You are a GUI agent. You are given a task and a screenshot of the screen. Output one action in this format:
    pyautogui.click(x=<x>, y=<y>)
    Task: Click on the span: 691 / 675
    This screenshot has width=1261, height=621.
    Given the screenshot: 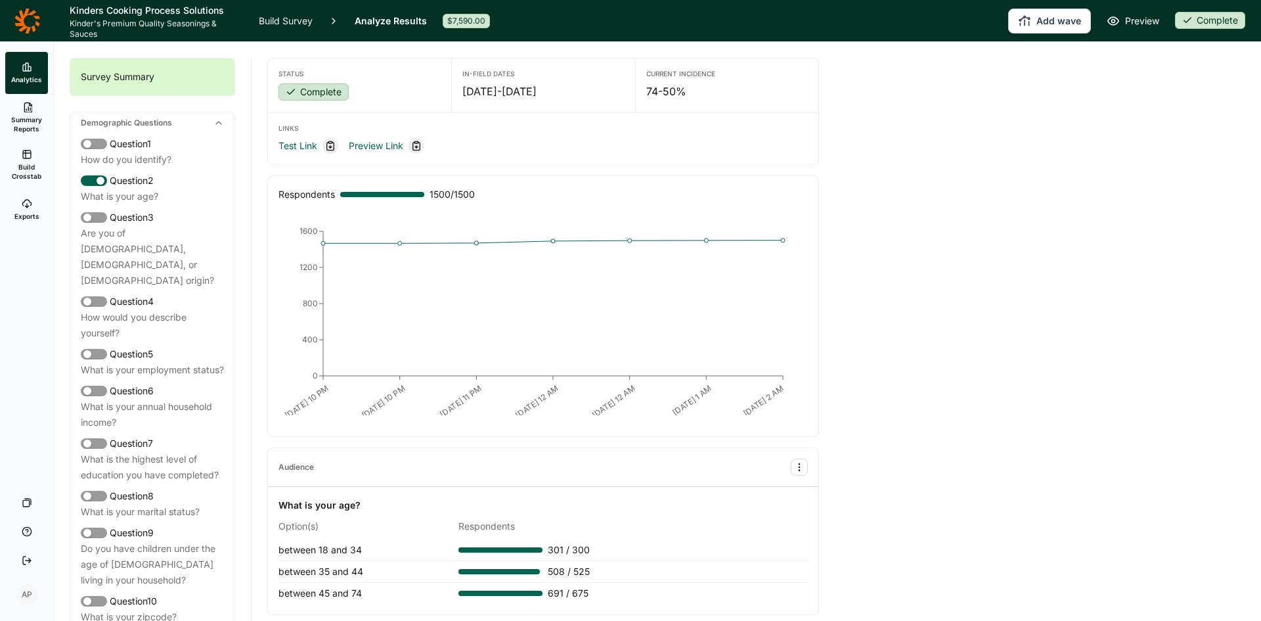 What is the action you would take?
    pyautogui.click(x=568, y=593)
    